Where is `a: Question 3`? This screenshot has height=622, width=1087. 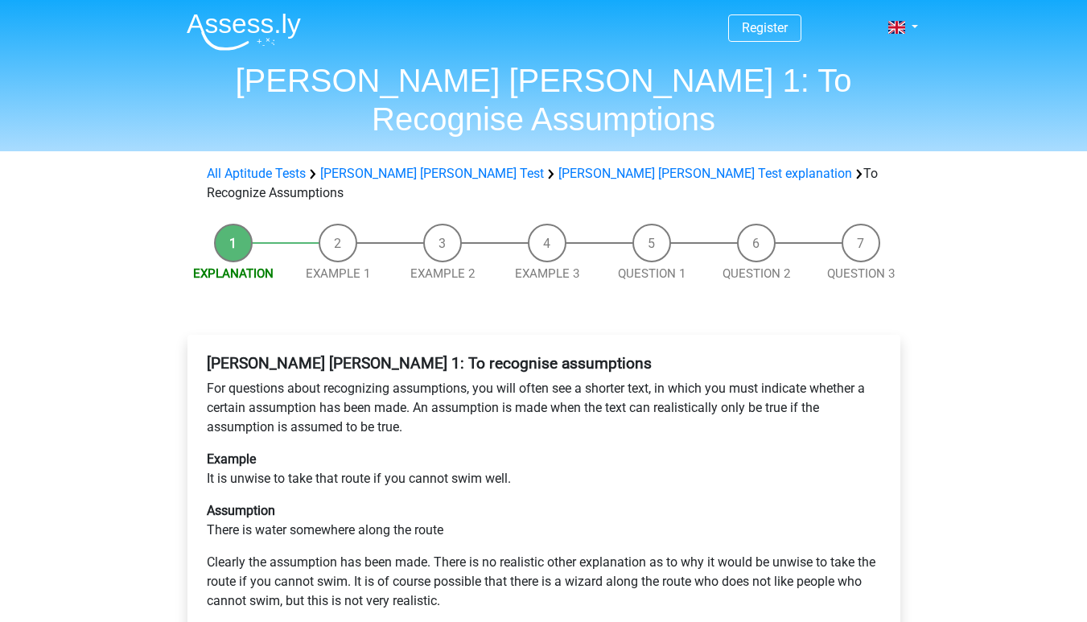
a: Question 3 is located at coordinates (861, 273).